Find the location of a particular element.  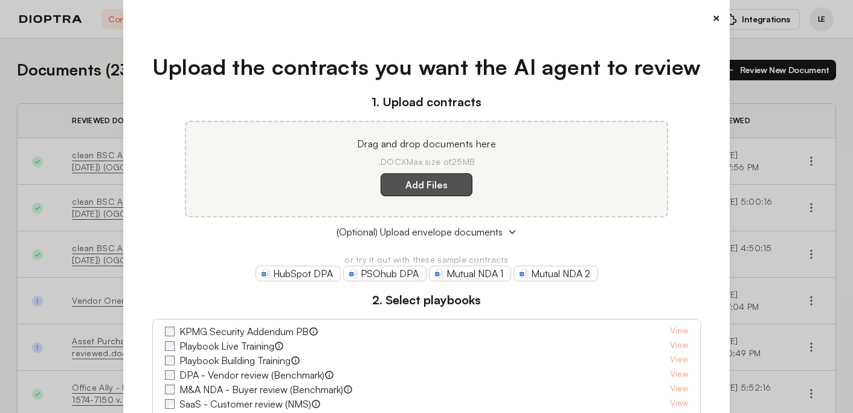

p: .DOCX Max size of 25MB is located at coordinates (426, 162).